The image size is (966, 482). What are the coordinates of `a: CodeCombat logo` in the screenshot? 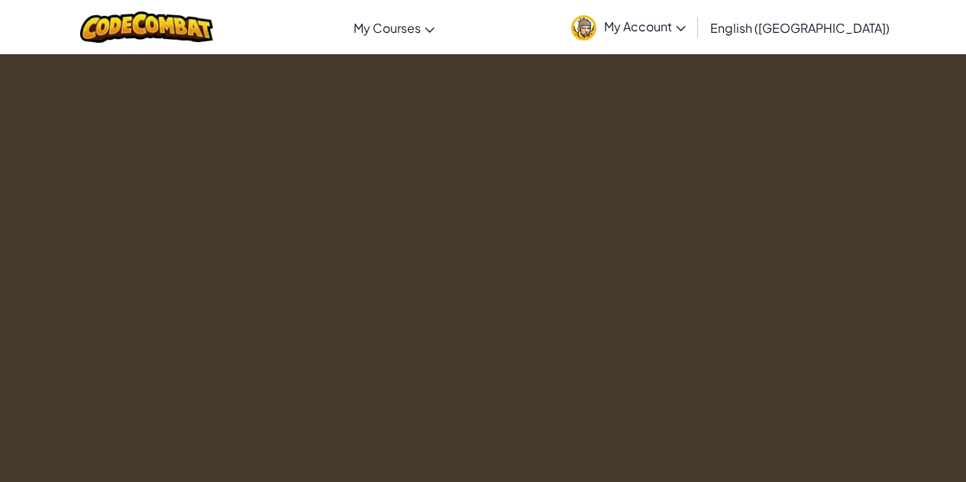 It's located at (147, 27).